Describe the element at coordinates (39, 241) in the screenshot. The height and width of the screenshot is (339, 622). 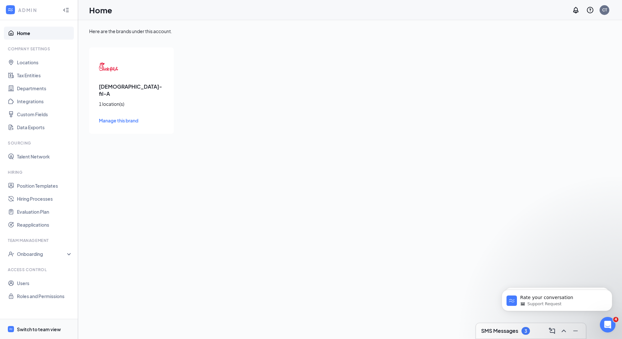
I see `div: Team Management` at that location.